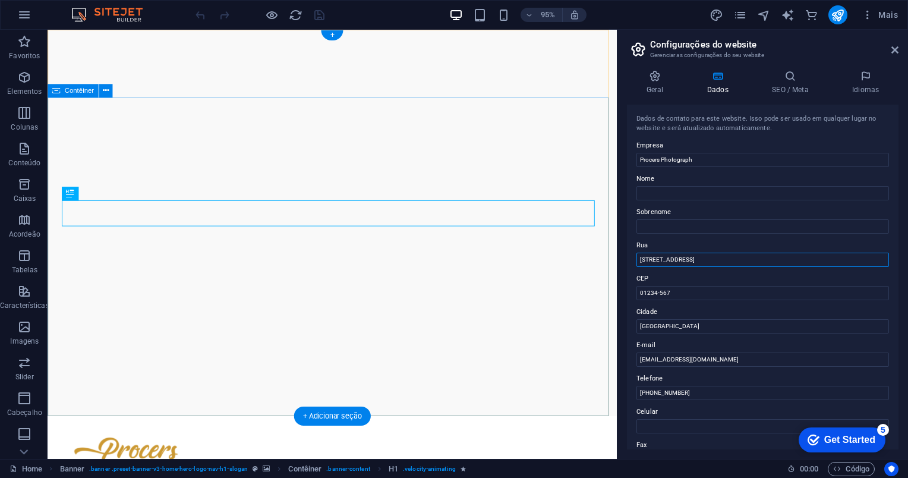  I want to click on button: Código, so click(851, 469).